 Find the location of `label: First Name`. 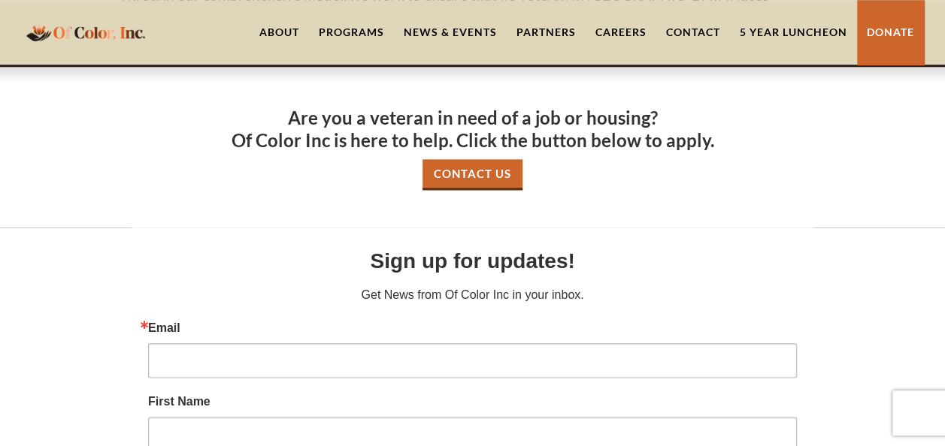

label: First Name is located at coordinates (472, 402).